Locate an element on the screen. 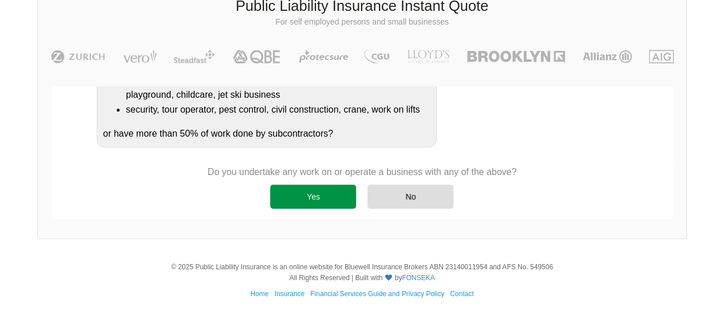 The width and height of the screenshot is (724, 315). a: Insurance is located at coordinates (289, 294).